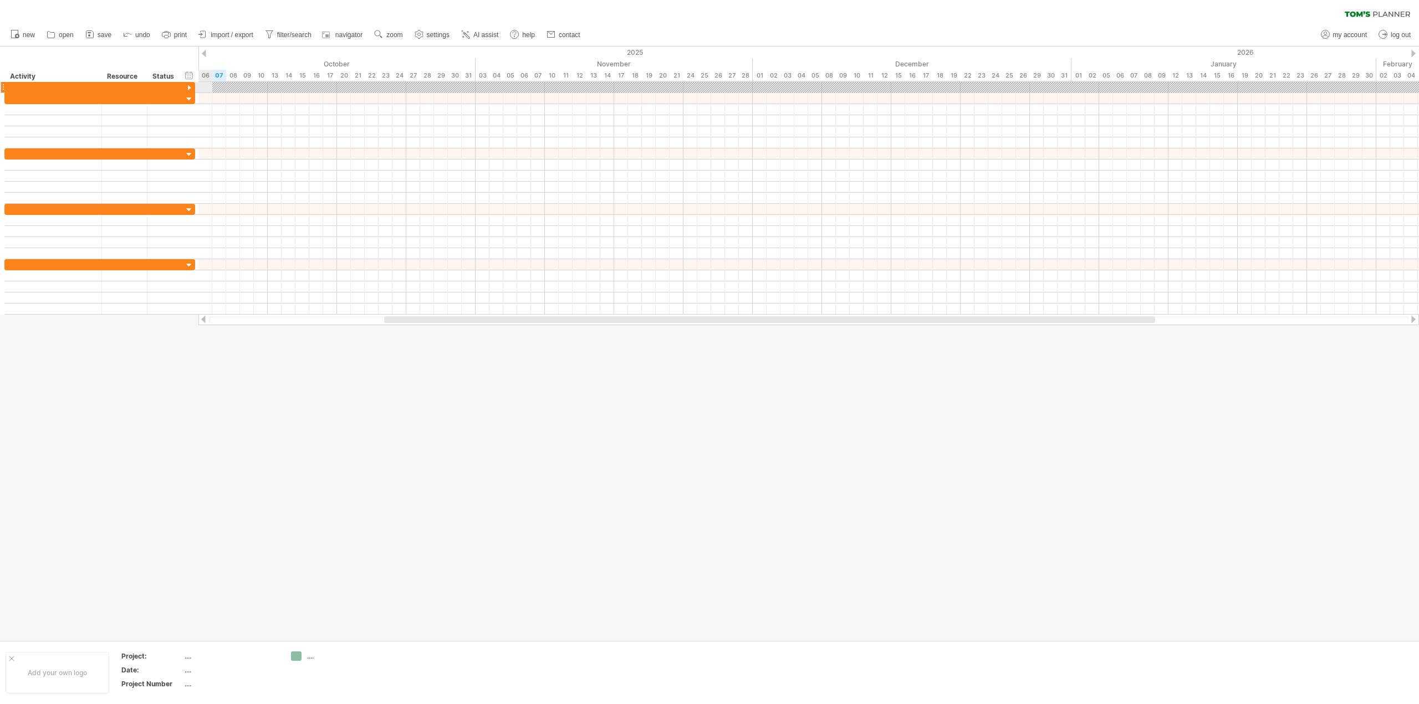 This screenshot has width=1419, height=704. What do you see at coordinates (302, 75) in the screenshot?
I see `div: Wednesday, 15 October 2025` at bounding box center [302, 75].